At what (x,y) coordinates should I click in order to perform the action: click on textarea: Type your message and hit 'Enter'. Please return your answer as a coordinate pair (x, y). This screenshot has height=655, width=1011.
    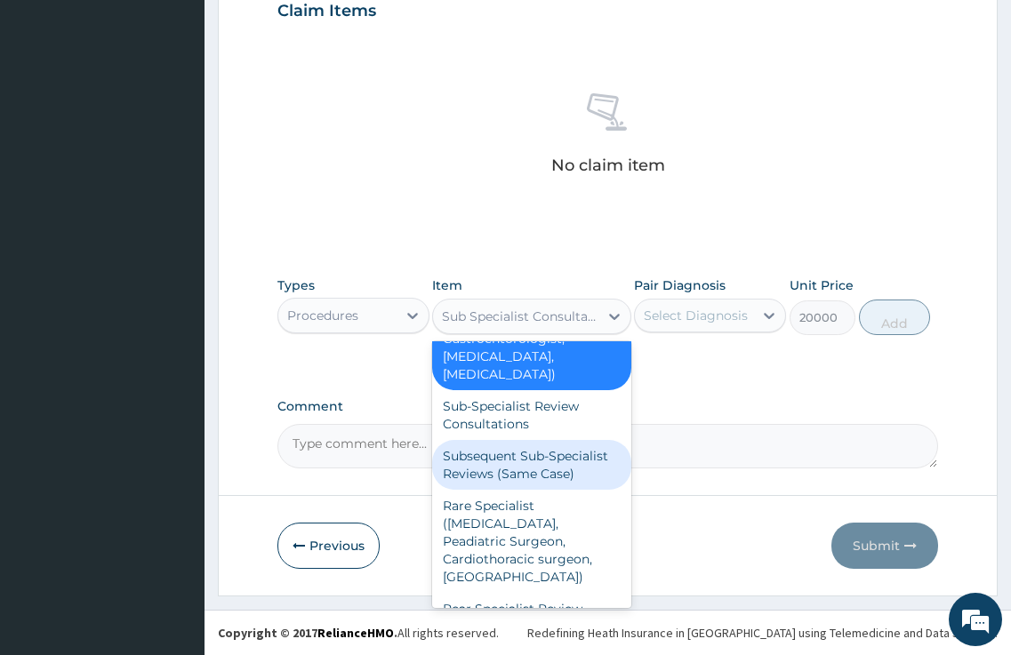
    Looking at the image, I should click on (173, 484).